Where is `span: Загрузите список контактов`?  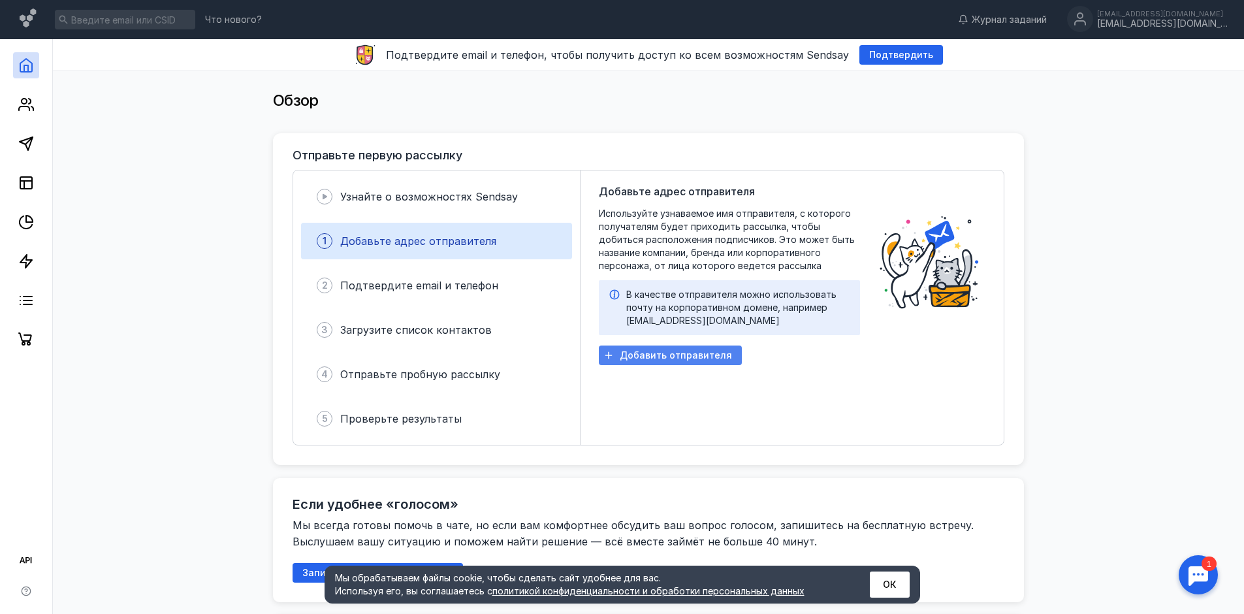
span: Загрузите список контактов is located at coordinates (416, 330).